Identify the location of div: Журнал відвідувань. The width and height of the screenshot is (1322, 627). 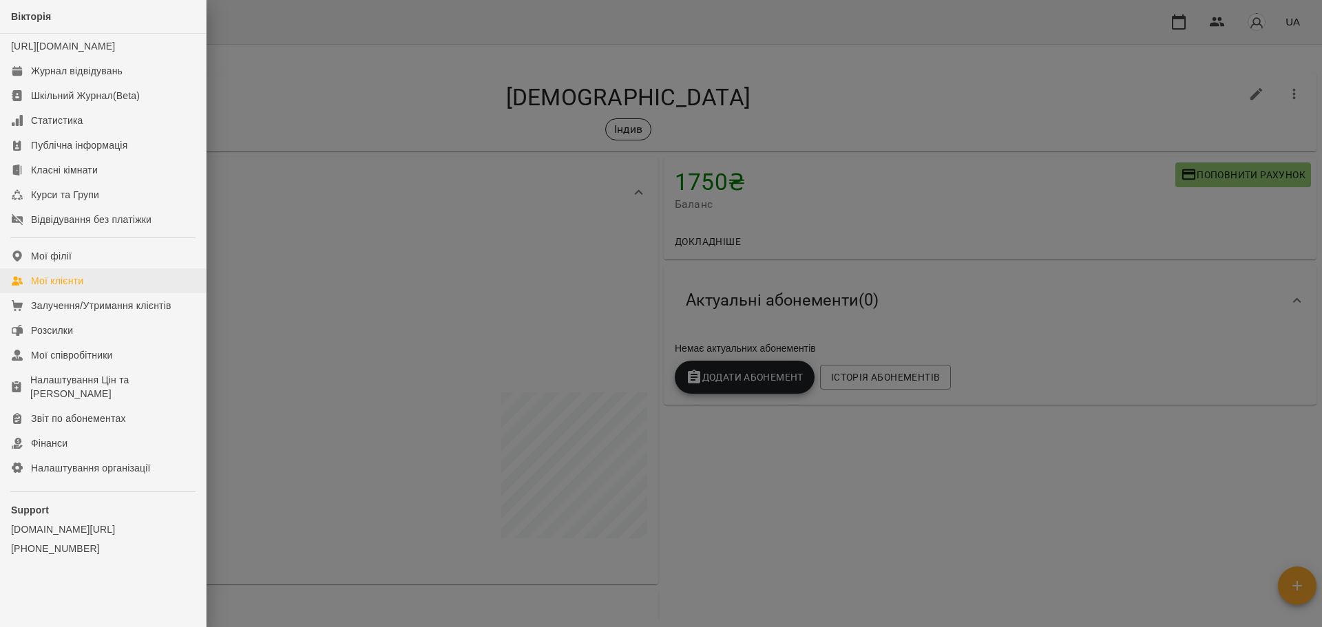
(76, 71).